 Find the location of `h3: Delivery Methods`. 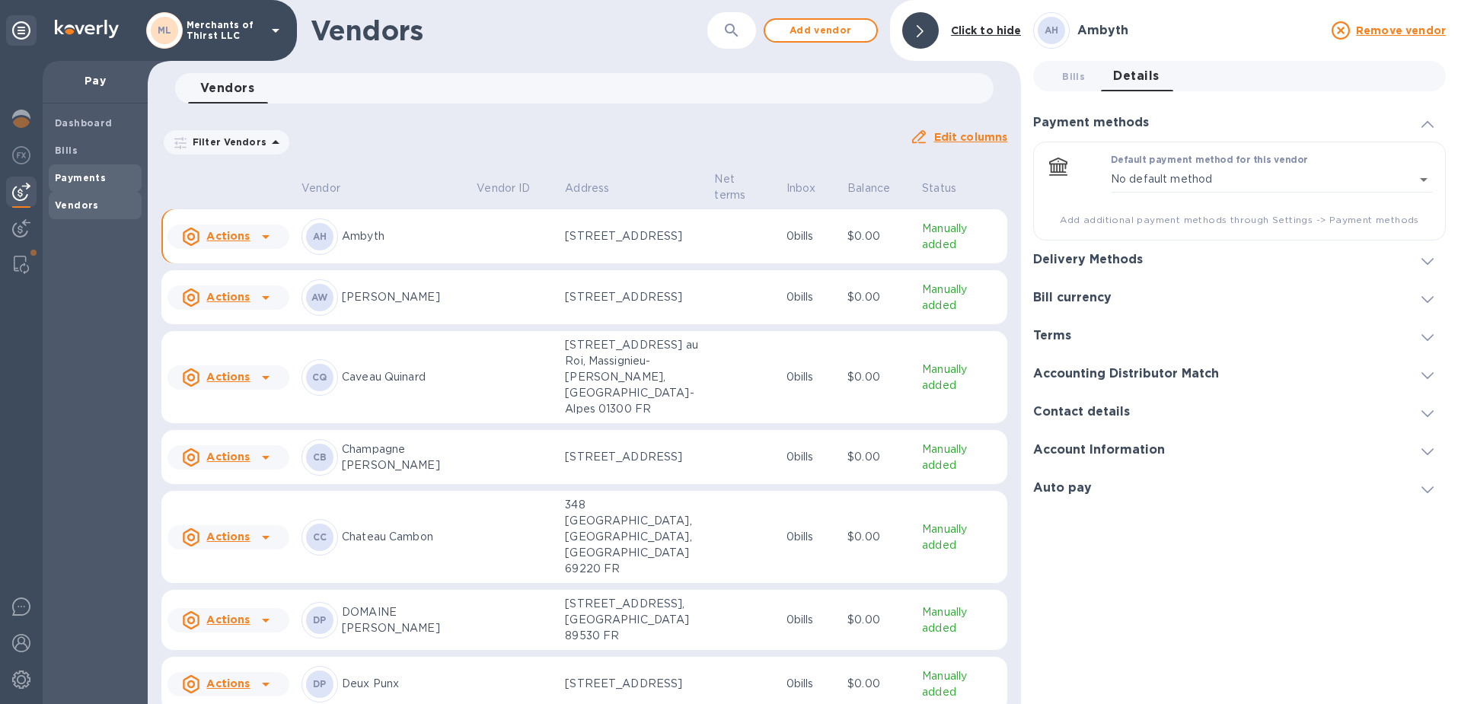

h3: Delivery Methods is located at coordinates (1088, 260).